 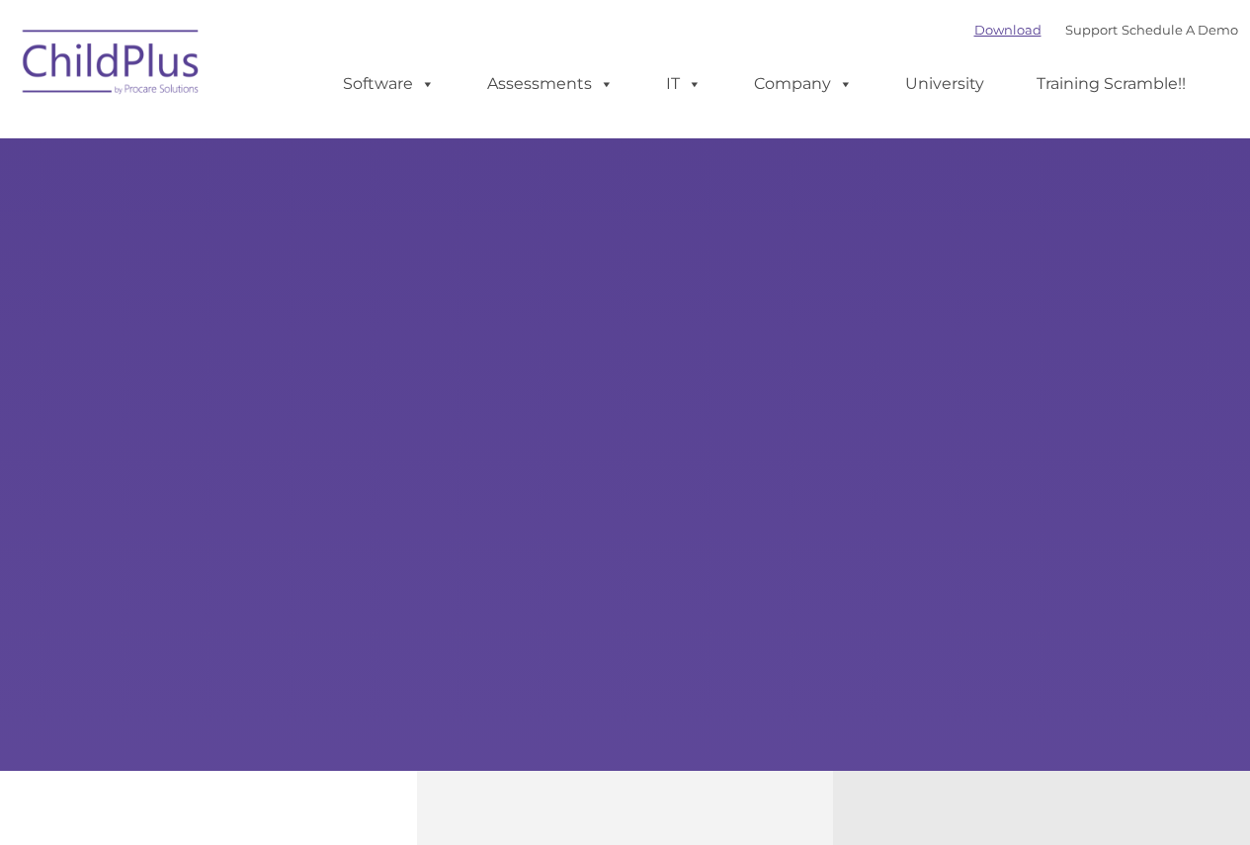 I want to click on a: Schedule A Demo, so click(x=1180, y=30).